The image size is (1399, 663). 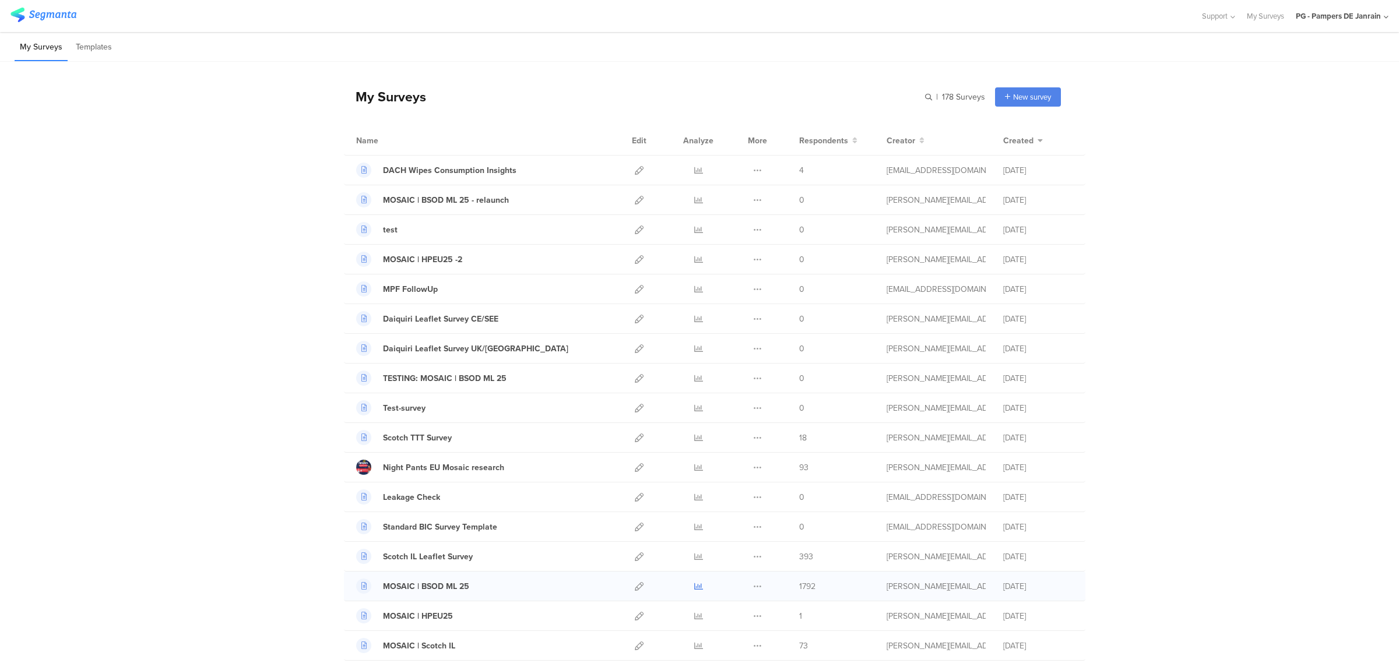 I want to click on a: Scotch IL Leaflet Survey, so click(x=414, y=557).